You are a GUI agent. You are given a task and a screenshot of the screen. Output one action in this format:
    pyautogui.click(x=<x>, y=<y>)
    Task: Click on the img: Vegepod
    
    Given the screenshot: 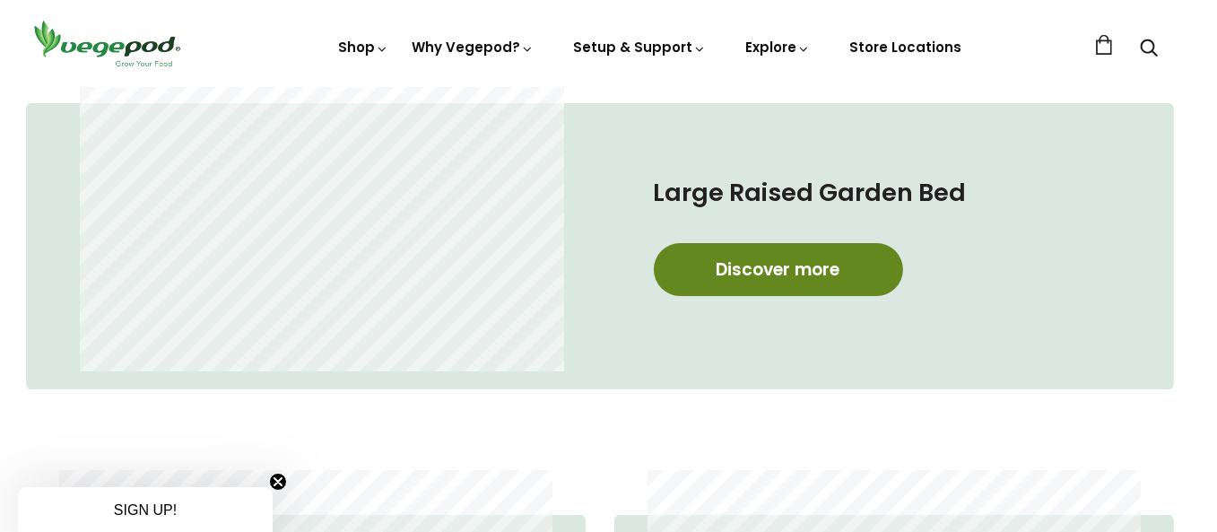 What is the action you would take?
    pyautogui.click(x=107, y=43)
    